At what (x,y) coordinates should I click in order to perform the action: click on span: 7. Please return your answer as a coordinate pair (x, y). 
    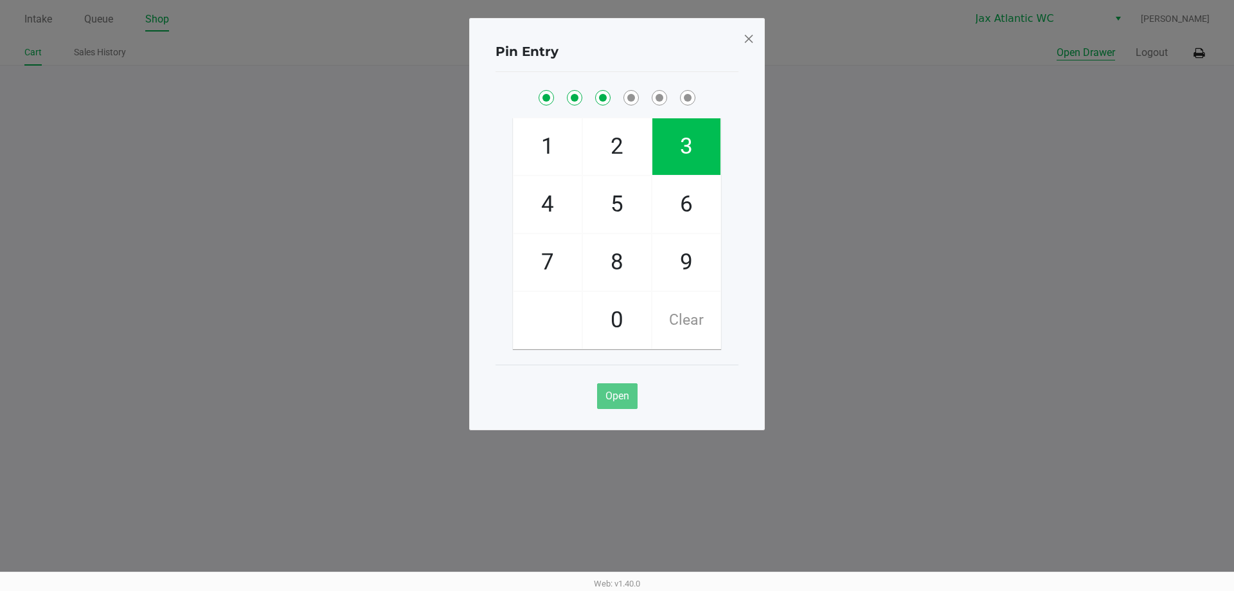
    Looking at the image, I should click on (547, 262).